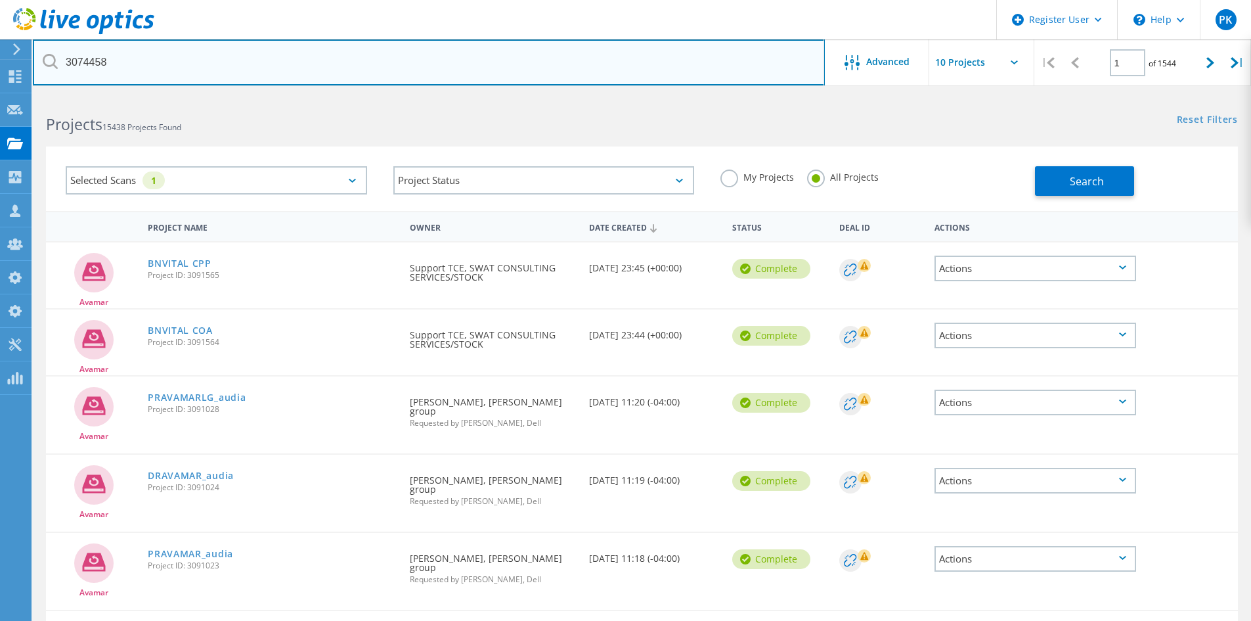 This screenshot has width=1251, height=621. I want to click on div: Project Name, so click(272, 226).